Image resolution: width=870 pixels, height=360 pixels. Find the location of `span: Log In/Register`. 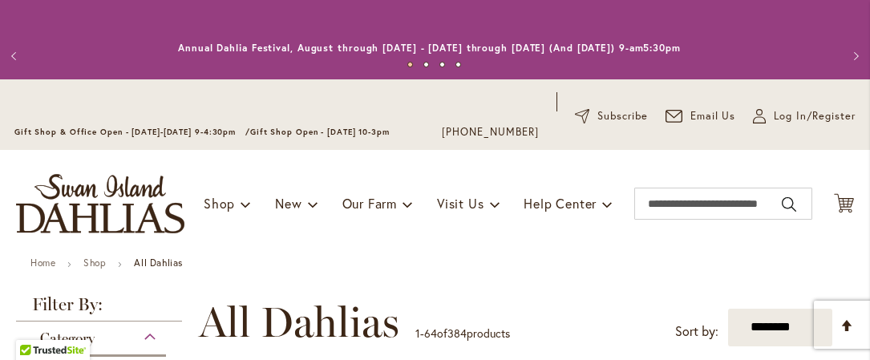

span: Log In/Register is located at coordinates (814, 116).